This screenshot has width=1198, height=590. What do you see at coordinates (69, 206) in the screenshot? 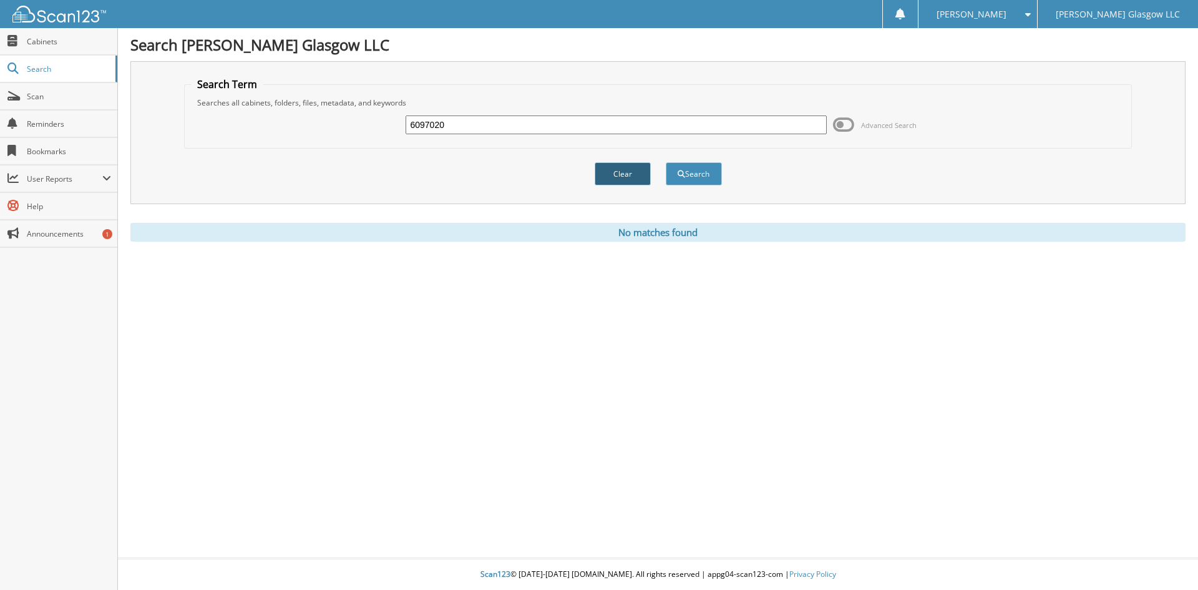
I see `span: Help` at bounding box center [69, 206].